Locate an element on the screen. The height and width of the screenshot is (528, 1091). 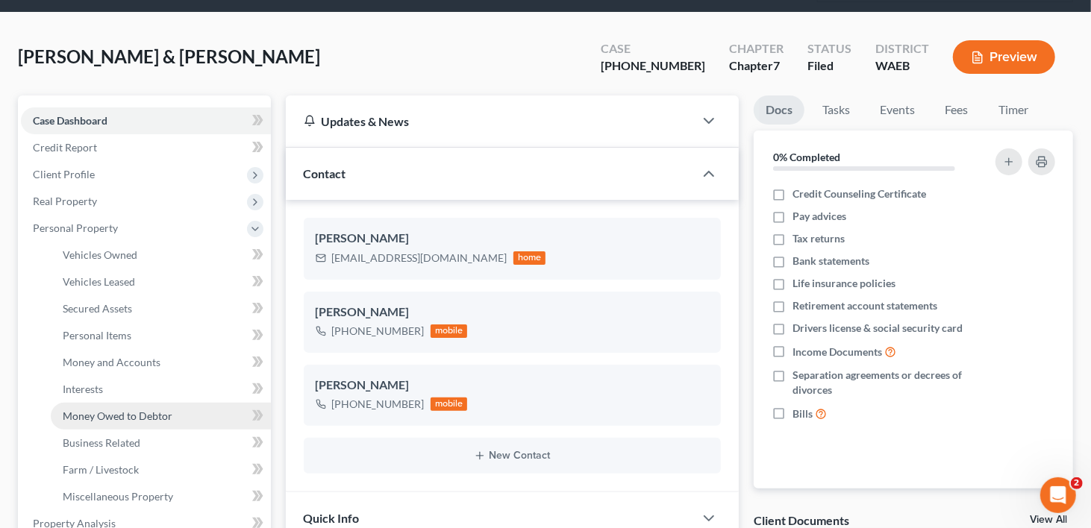
div: home is located at coordinates (530, 258).